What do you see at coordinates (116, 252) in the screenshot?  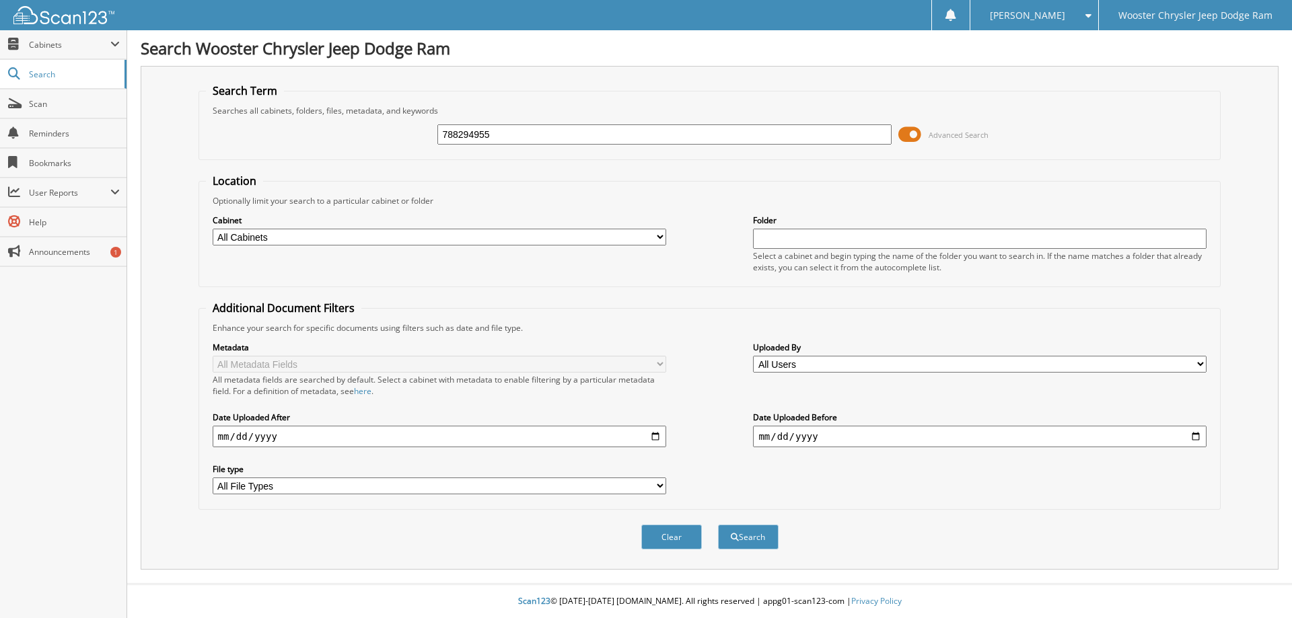 I see `div: 1` at bounding box center [116, 252].